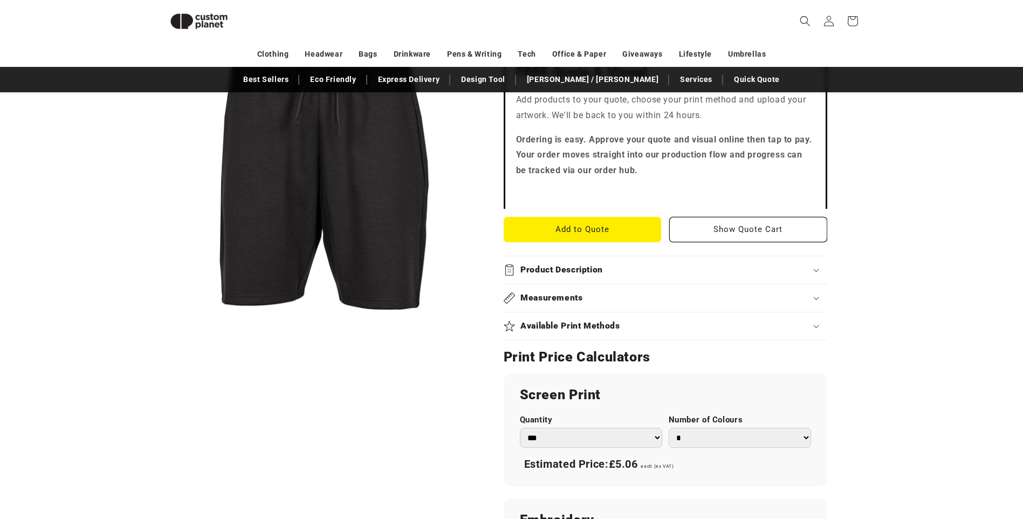  Describe the element at coordinates (665, 357) in the screenshot. I see `h2: Print Price Calculators` at that location.